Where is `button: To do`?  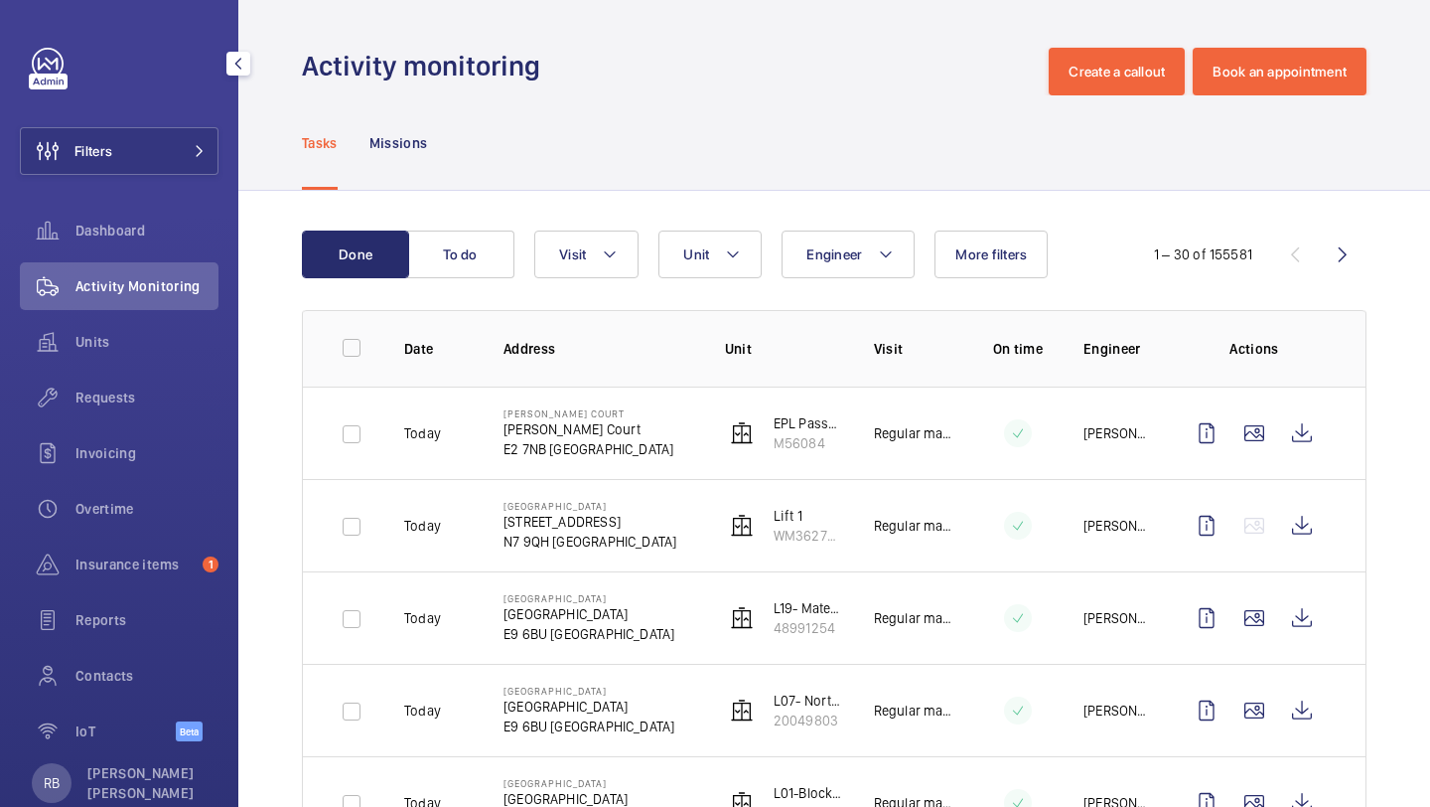 button: To do is located at coordinates (461, 254).